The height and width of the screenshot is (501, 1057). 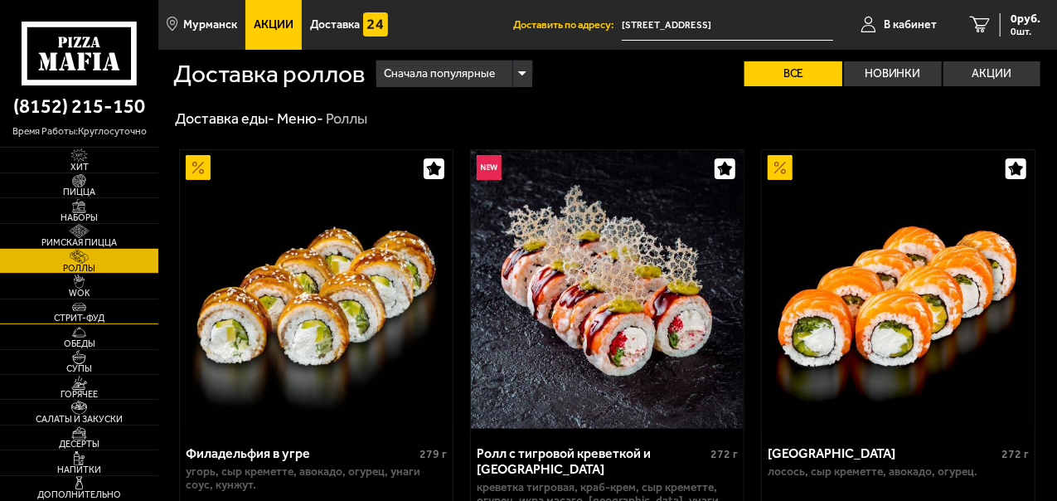 I want to click on a: Меню-, so click(x=300, y=119).